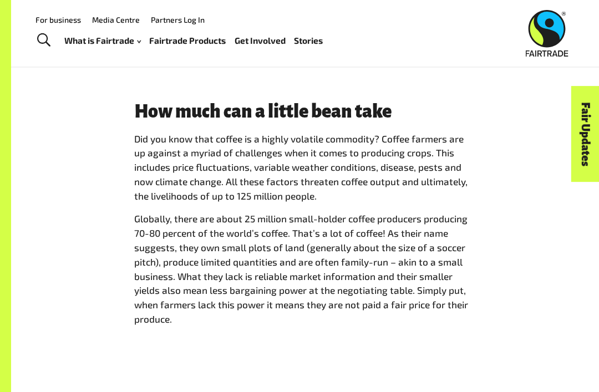  What do you see at coordinates (305, 112) in the screenshot?
I see `h3: How much can a little bean take` at bounding box center [305, 112].